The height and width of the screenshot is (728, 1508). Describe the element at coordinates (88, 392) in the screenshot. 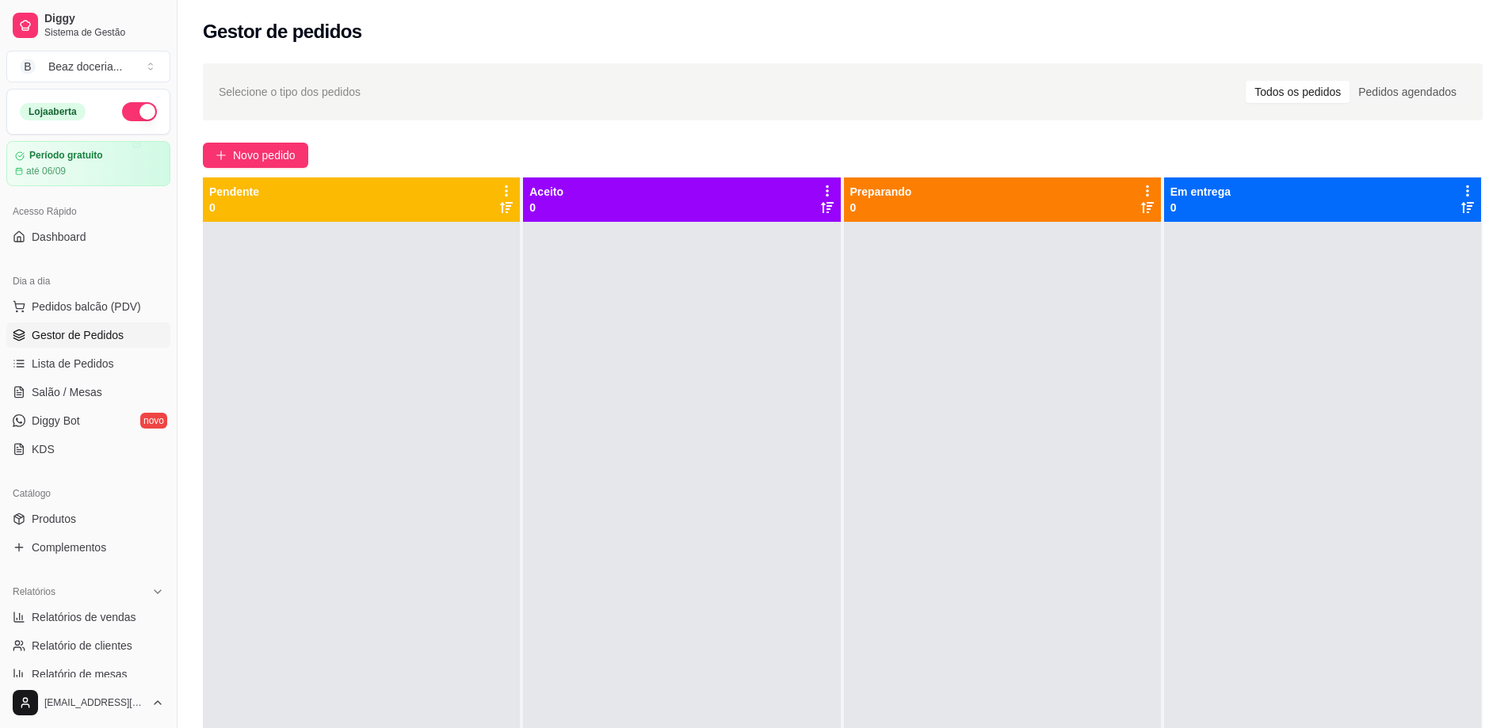

I see `a: Salão / Mesas` at that location.